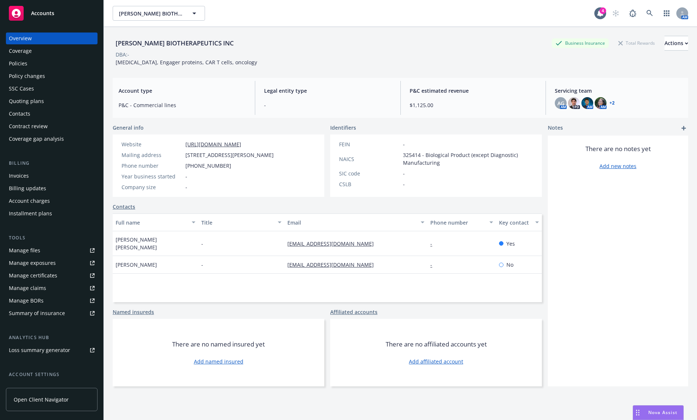 The image size is (697, 420). Describe the element at coordinates (52, 89) in the screenshot. I see `a: SSC Cases` at that location.